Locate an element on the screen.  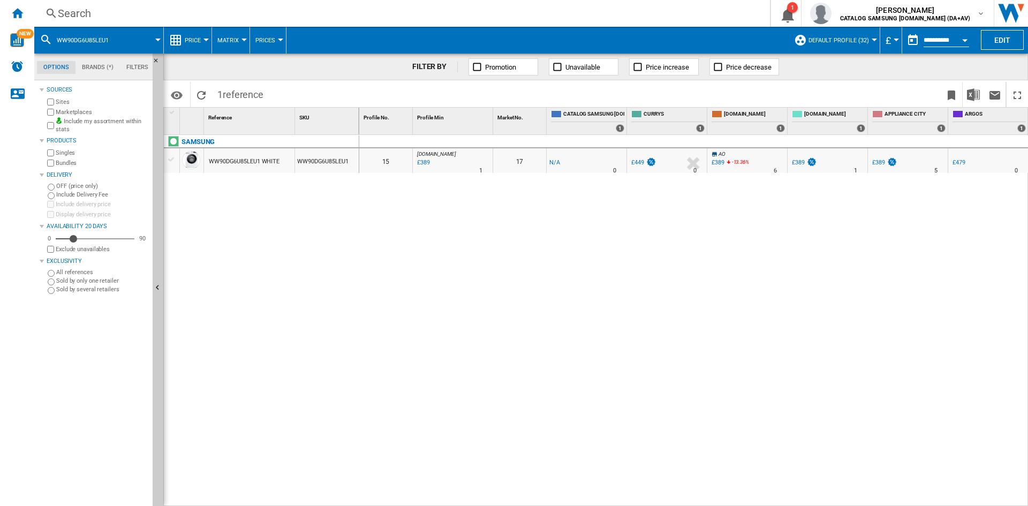
span: Unavailable is located at coordinates (583, 67).